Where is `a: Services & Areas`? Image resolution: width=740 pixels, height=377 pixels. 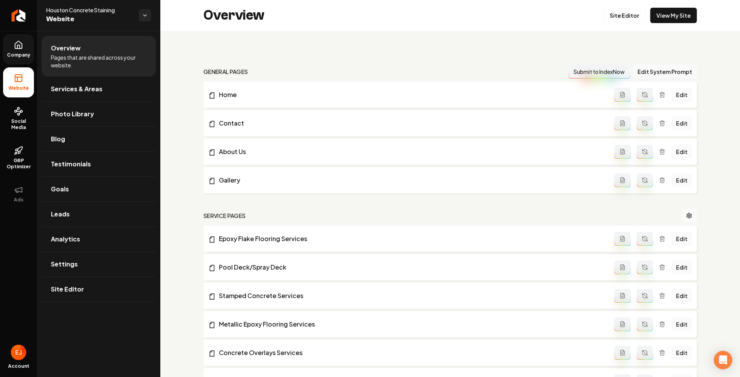 a: Services & Areas is located at coordinates (99, 89).